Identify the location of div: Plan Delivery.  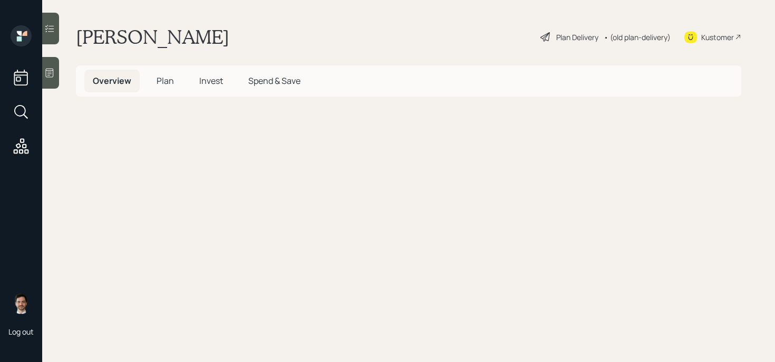
(577, 37).